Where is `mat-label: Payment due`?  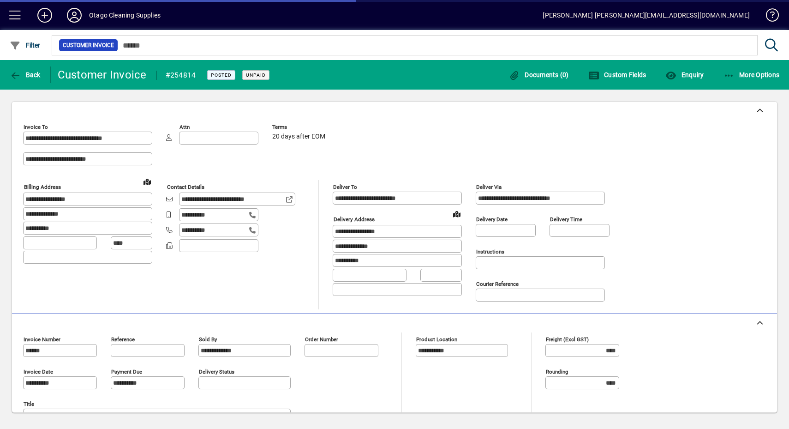
mat-label: Payment due is located at coordinates (126, 372).